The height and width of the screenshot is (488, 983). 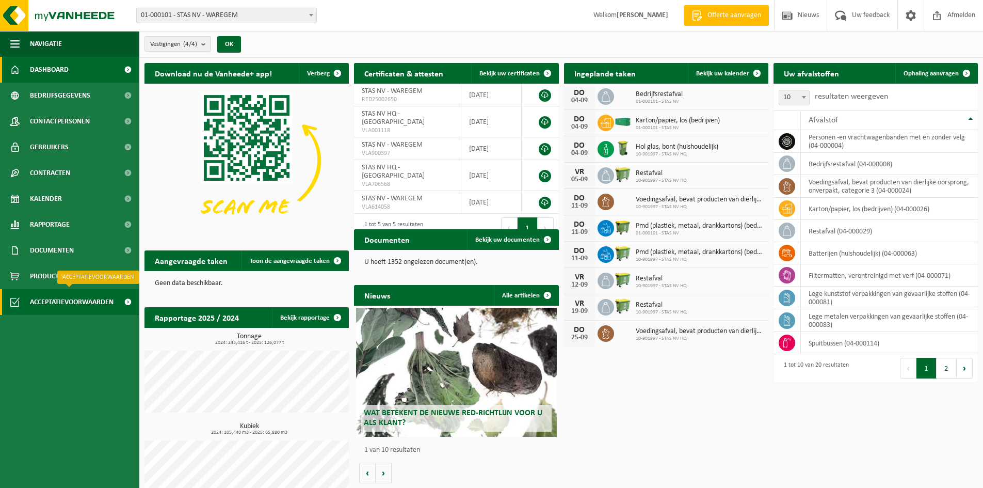 What do you see at coordinates (72, 302) in the screenshot?
I see `span: Acceptatievoorwaarden` at bounding box center [72, 302].